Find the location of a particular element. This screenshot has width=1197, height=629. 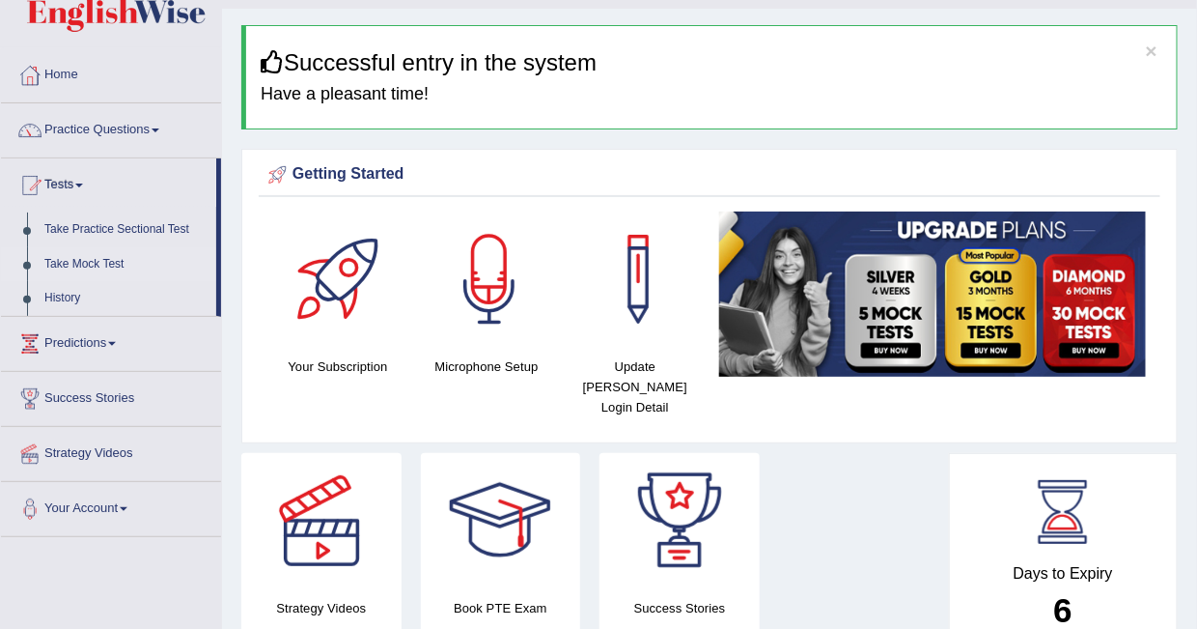

a: Predictions is located at coordinates (111, 341).